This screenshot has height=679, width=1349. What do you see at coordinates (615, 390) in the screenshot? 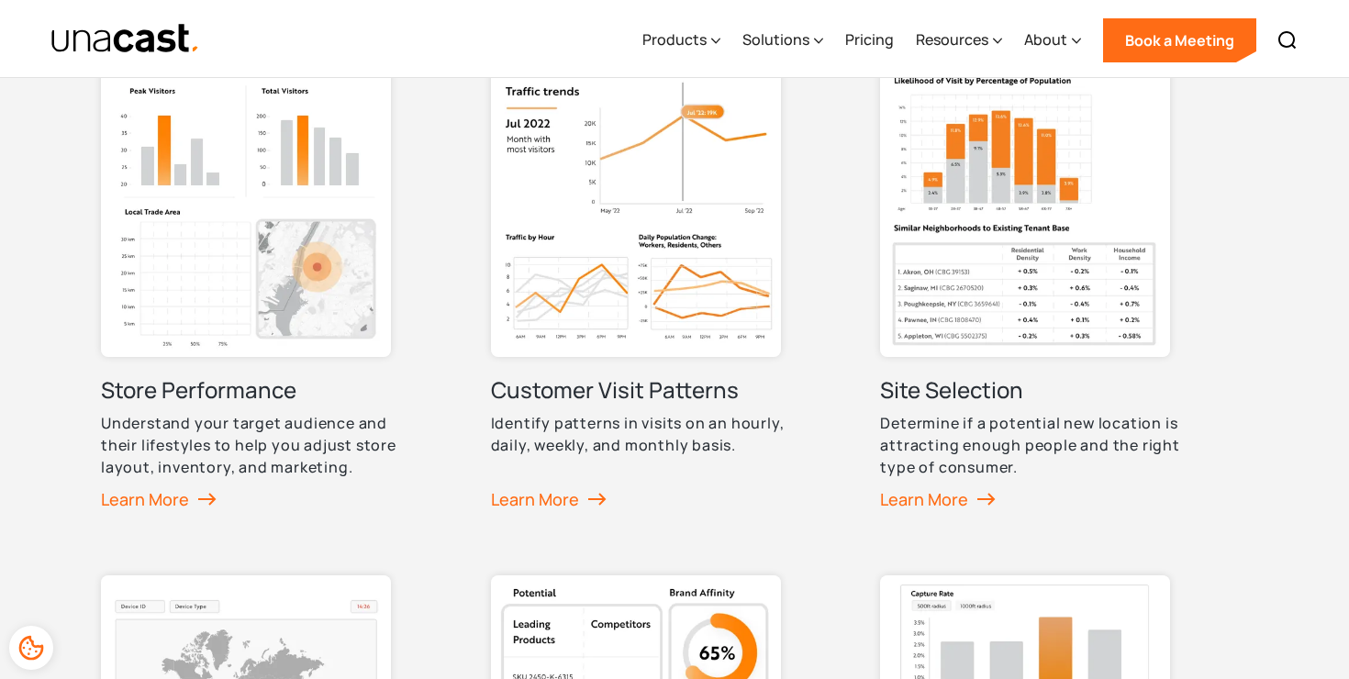
I see `h3: Customer Visit Patterns` at bounding box center [615, 390].